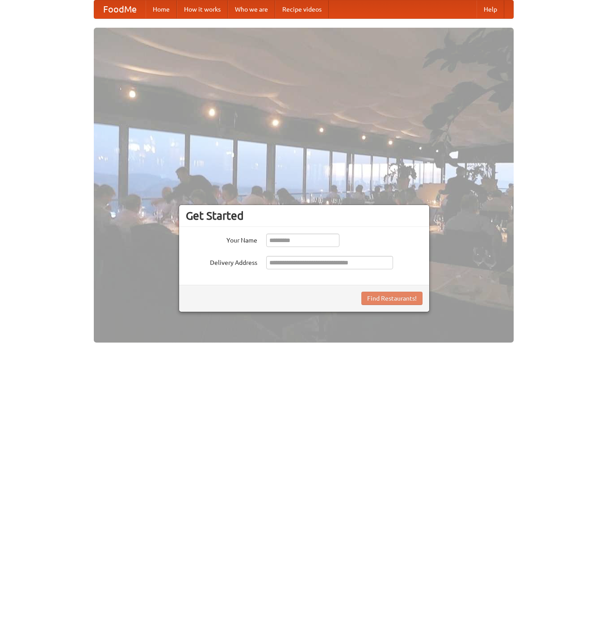  Describe the element at coordinates (490, 9) in the screenshot. I see `a: Help` at that location.